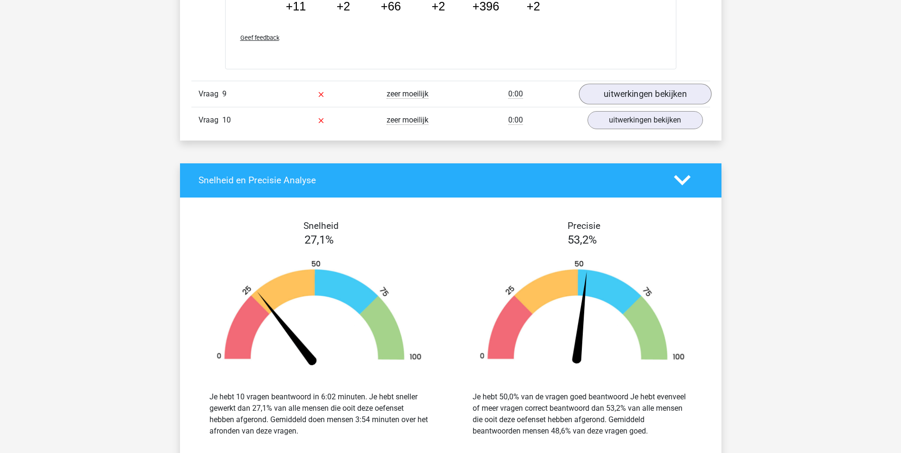 Image resolution: width=901 pixels, height=453 pixels. What do you see at coordinates (319, 414) in the screenshot?
I see `div: Je hebt 10 vragen beantwoord in 6:02 minuten. Je hebt sneller gewerkt dan 27,1% van alle mensen d...` at bounding box center [319, 414].